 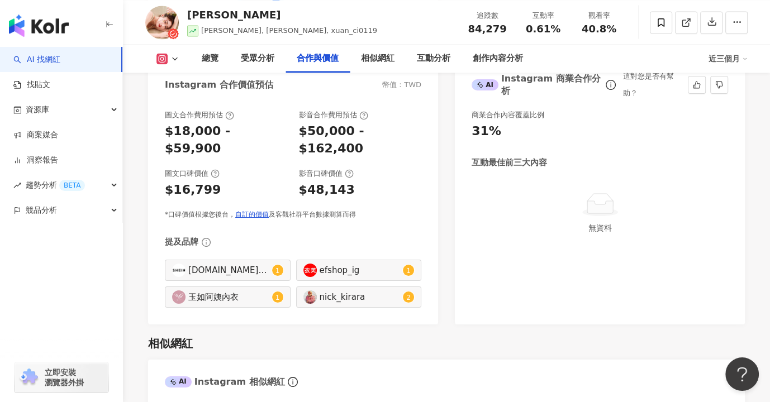 What do you see at coordinates (29, 378) in the screenshot?
I see `img: chrome extension` at bounding box center [29, 378].